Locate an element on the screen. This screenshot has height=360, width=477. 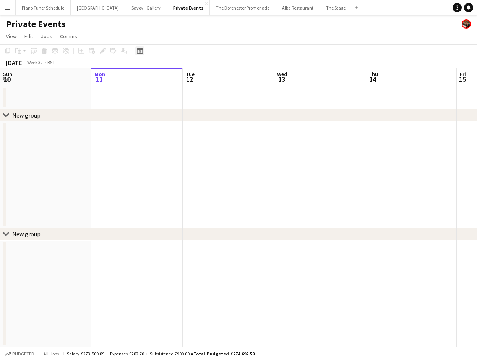
span: Edit is located at coordinates (29, 36).